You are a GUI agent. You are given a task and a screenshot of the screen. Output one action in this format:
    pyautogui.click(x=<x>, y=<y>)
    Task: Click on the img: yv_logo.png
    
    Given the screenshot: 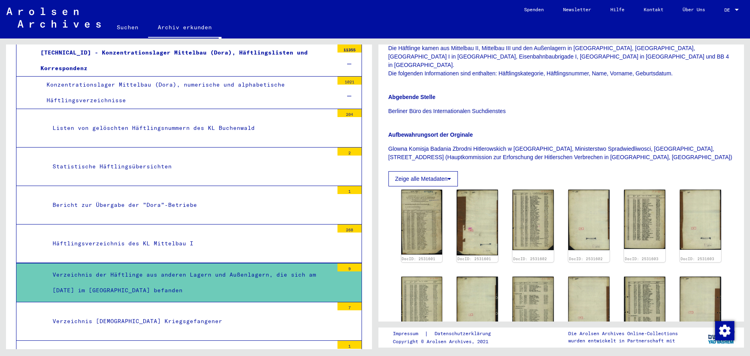 What is the action you would take?
    pyautogui.click(x=721, y=337)
    